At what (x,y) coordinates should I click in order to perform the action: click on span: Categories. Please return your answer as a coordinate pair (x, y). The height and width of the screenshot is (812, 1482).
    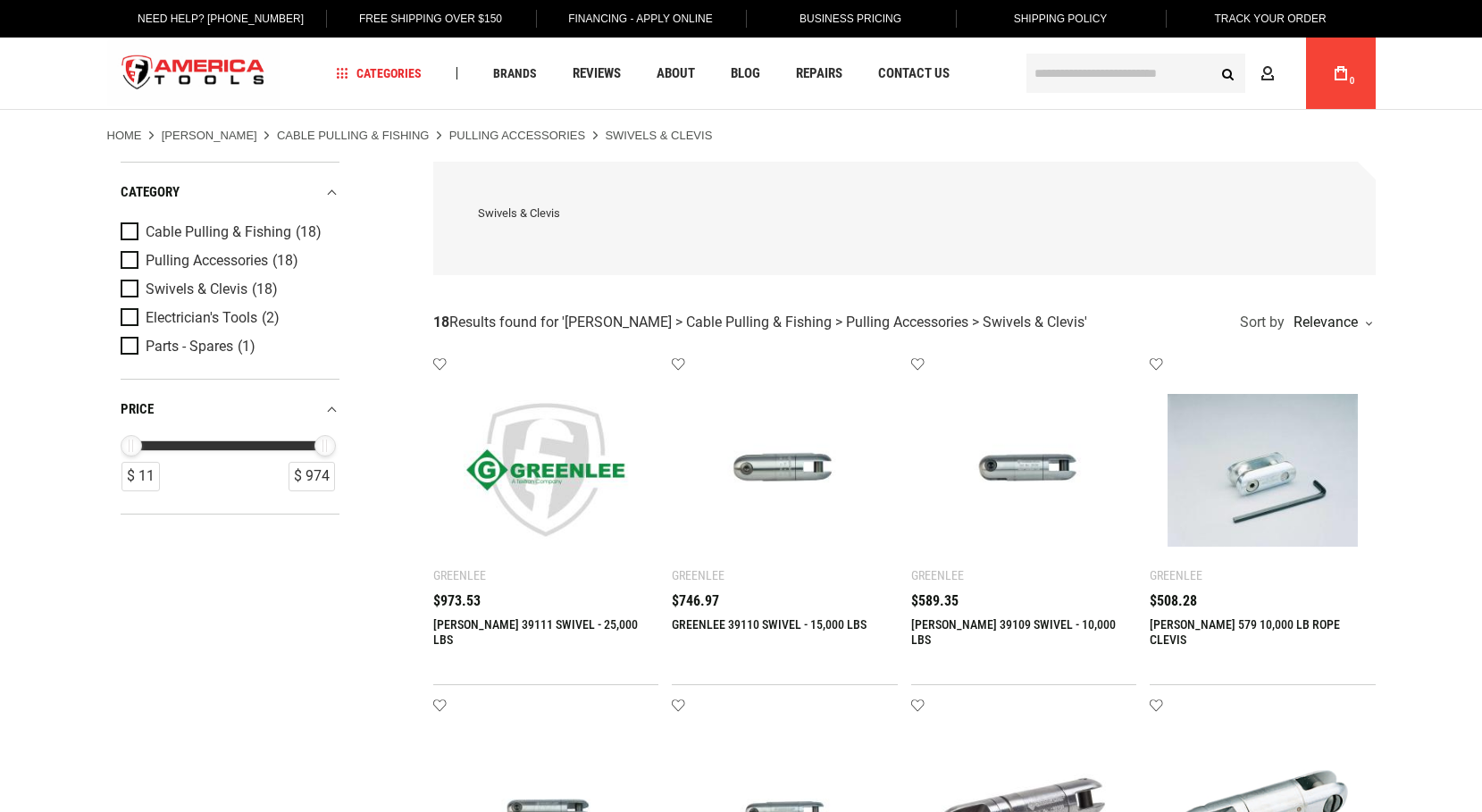
    Looking at the image, I should click on (378, 73).